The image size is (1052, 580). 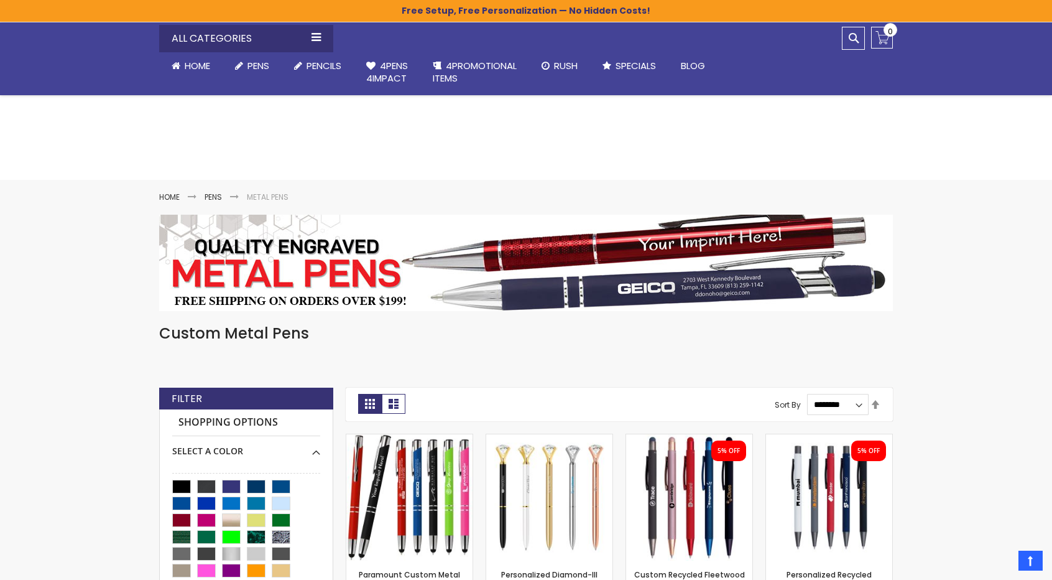 What do you see at coordinates (267, 197) in the screenshot?
I see `strong: Metal Pens` at bounding box center [267, 197].